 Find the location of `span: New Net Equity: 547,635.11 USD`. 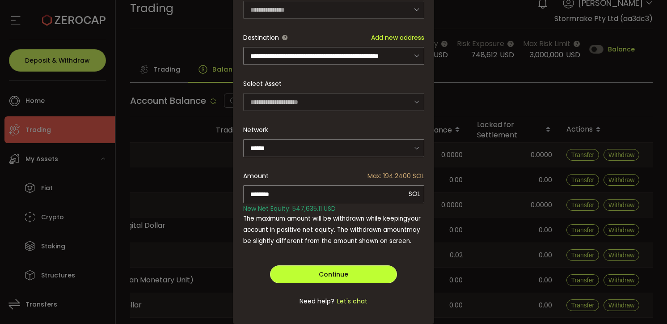

span: New Net Equity: 547,635.11 USD is located at coordinates (289, 208).